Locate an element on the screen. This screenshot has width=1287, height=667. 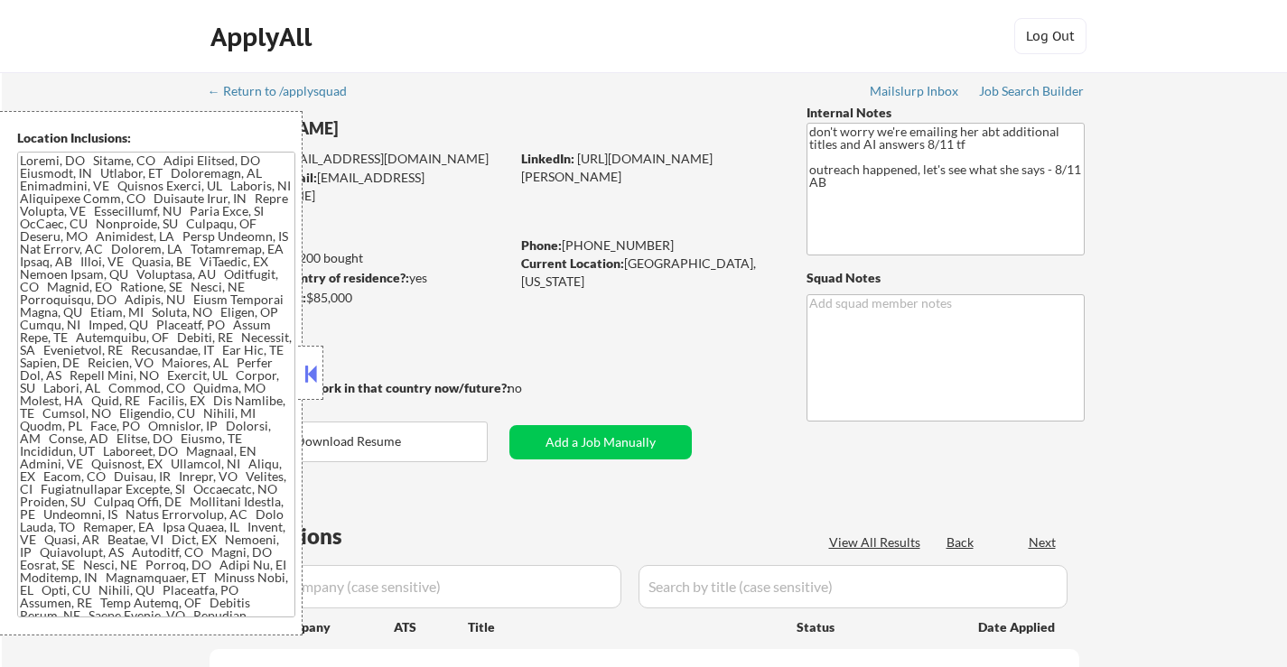
a: Job Search Builder is located at coordinates (1031, 93).